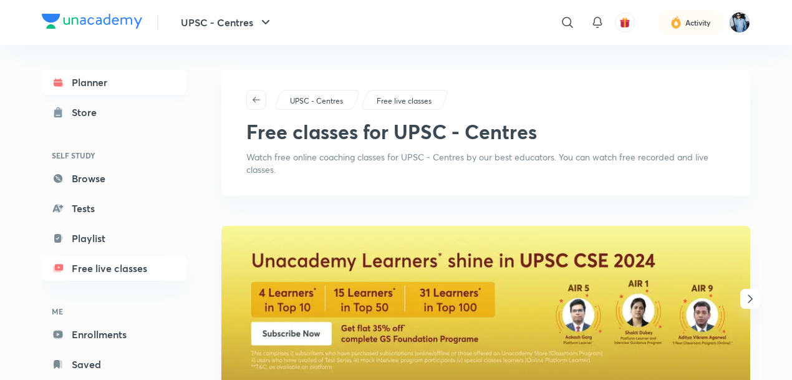  What do you see at coordinates (740, 22) in the screenshot?
I see `img: Shipu` at bounding box center [740, 22].